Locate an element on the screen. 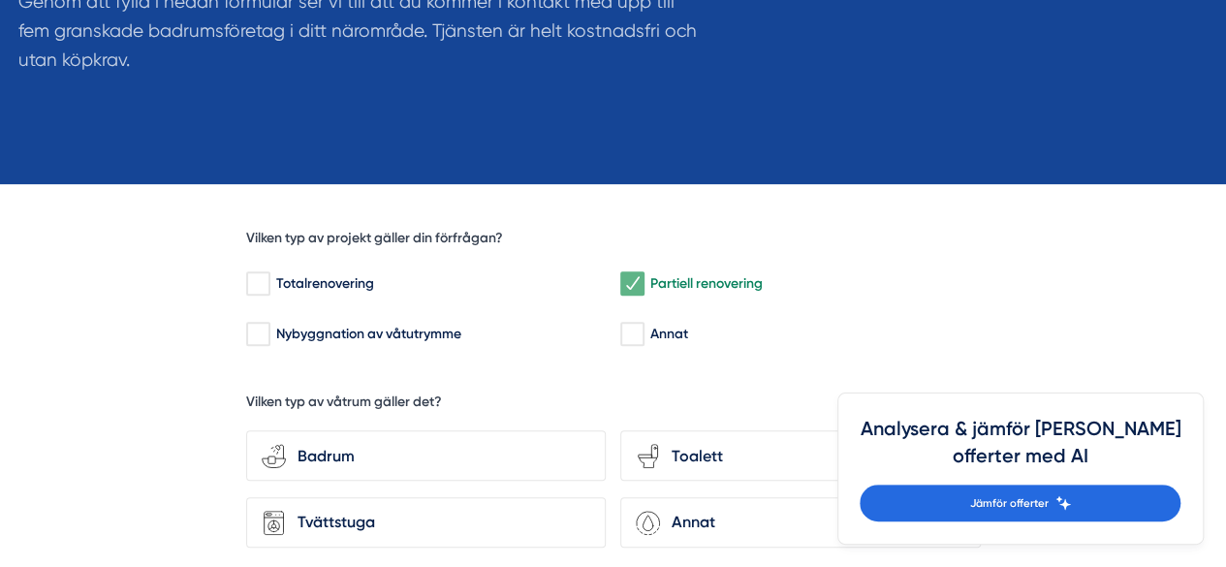  input: Annat is located at coordinates (631, 334).